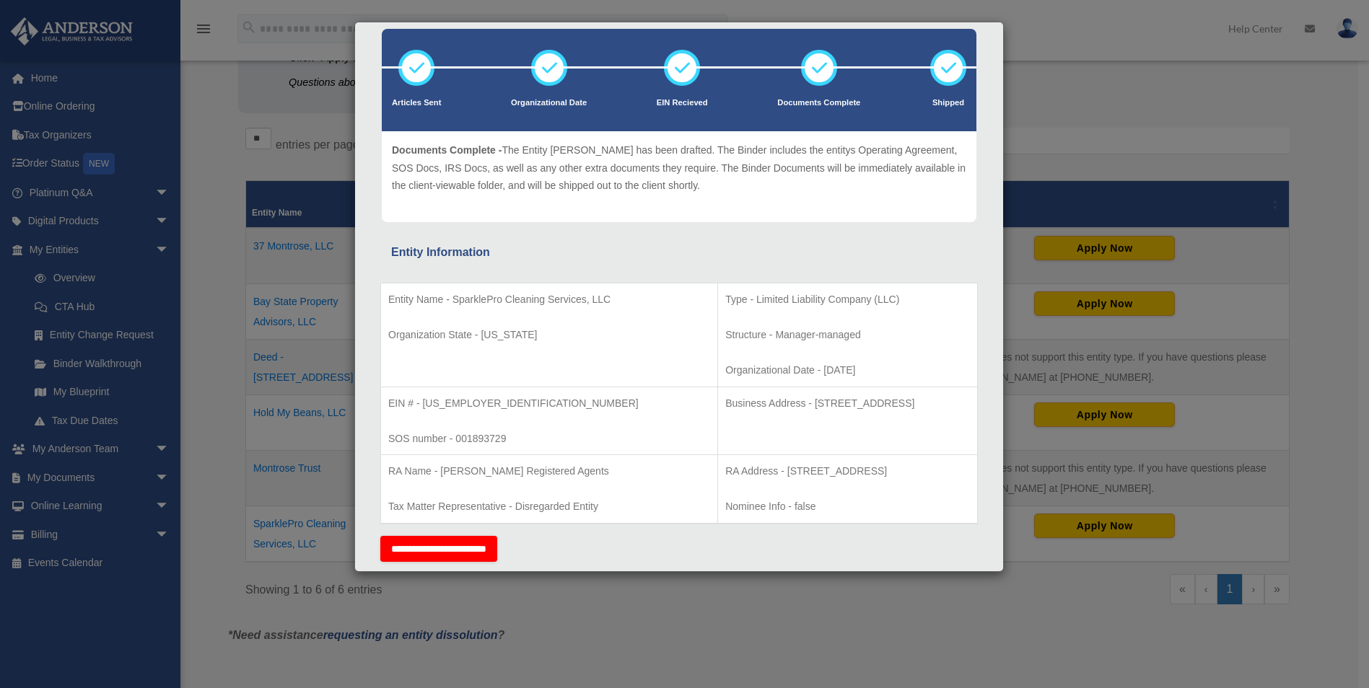  What do you see at coordinates (948, 103) in the screenshot?
I see `p: Shipped` at bounding box center [948, 103].